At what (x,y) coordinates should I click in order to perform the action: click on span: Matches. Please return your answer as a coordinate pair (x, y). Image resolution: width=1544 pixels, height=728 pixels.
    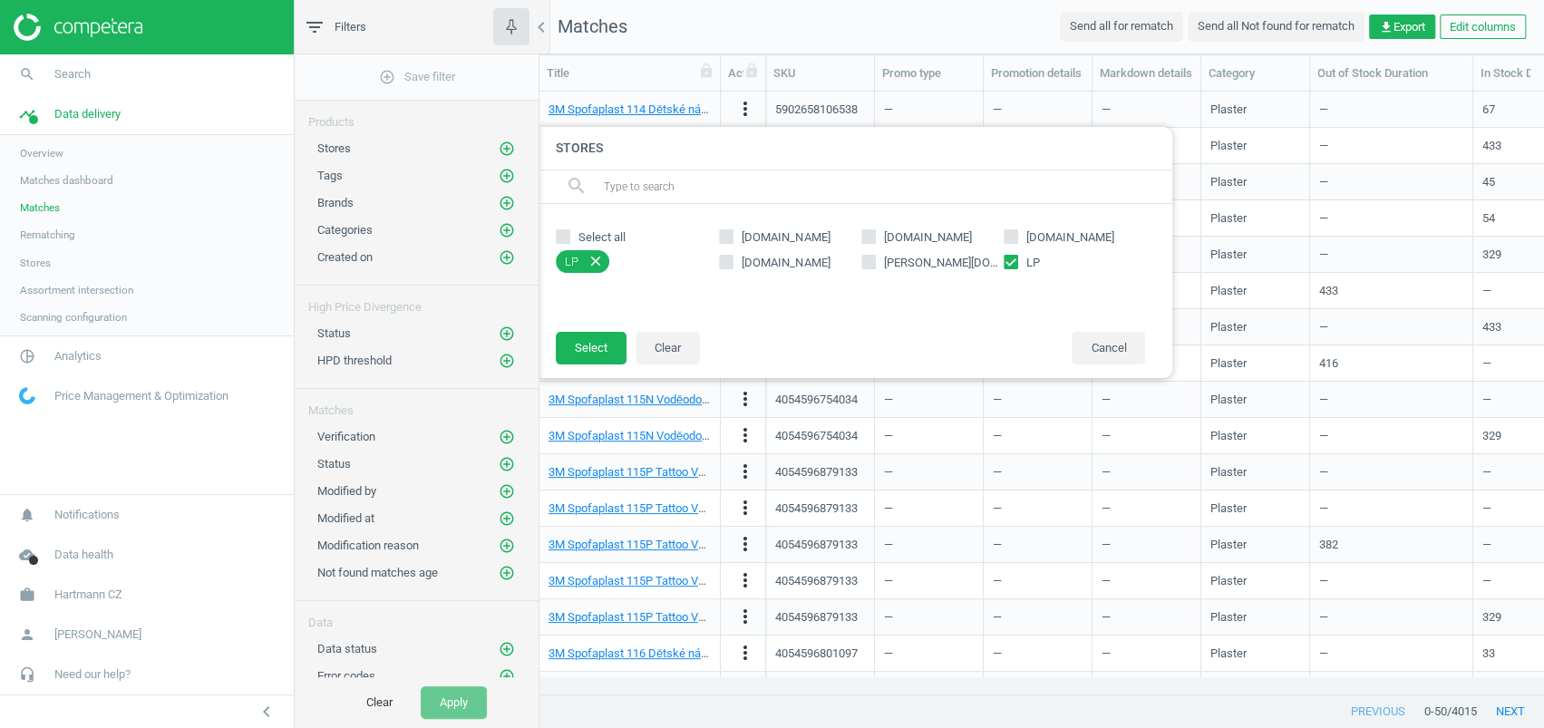
    Looking at the image, I should click on (40, 208).